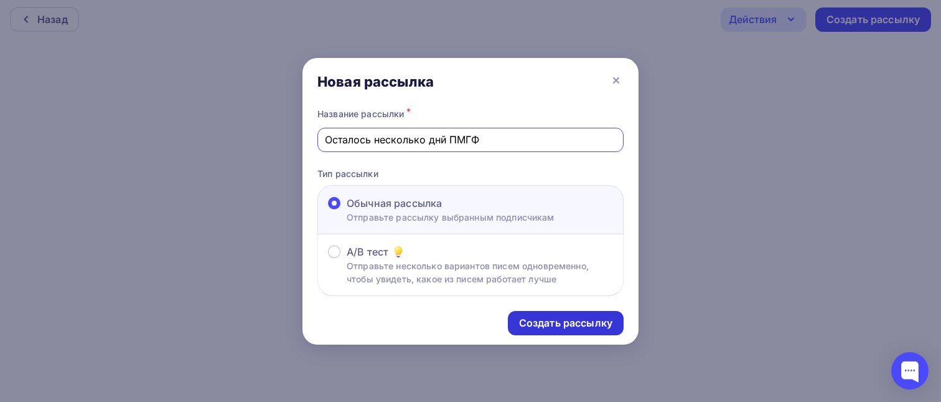 The height and width of the screenshot is (402, 941). What do you see at coordinates (480, 272) in the screenshot?
I see `p: Отправьте несколько вариантов писем одновременно, чтобы увидеть, какое из писем работает лучше` at bounding box center [480, 272].